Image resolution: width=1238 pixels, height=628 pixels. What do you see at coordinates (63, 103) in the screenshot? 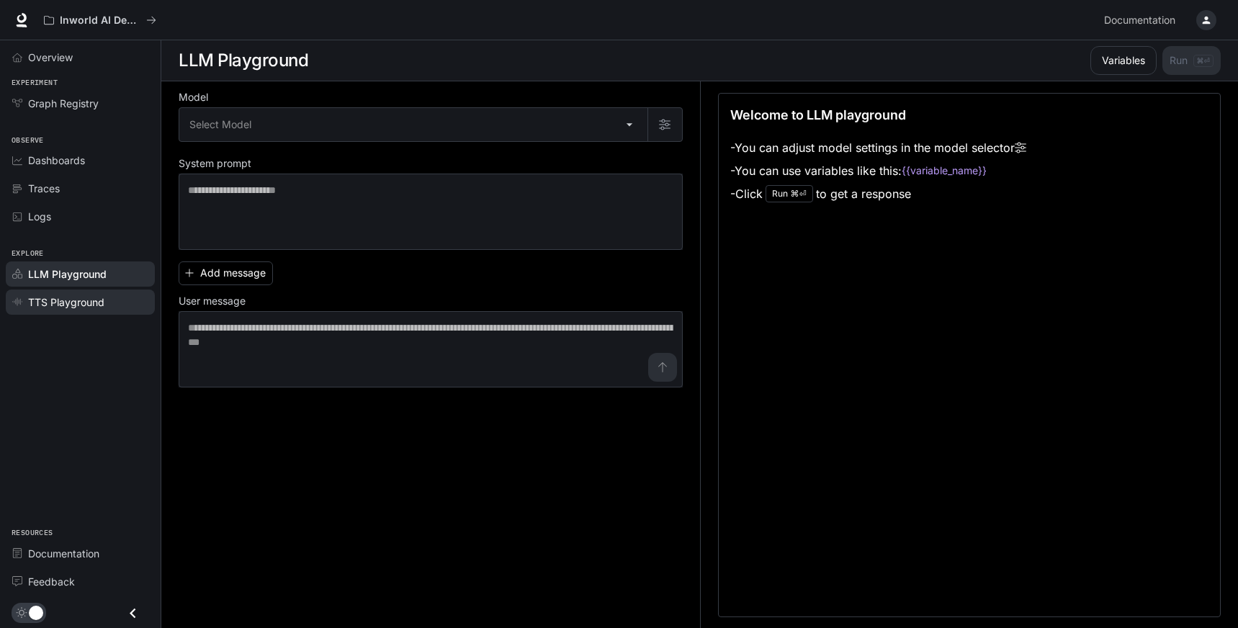
I see `span: Graph Registry` at bounding box center [63, 103].